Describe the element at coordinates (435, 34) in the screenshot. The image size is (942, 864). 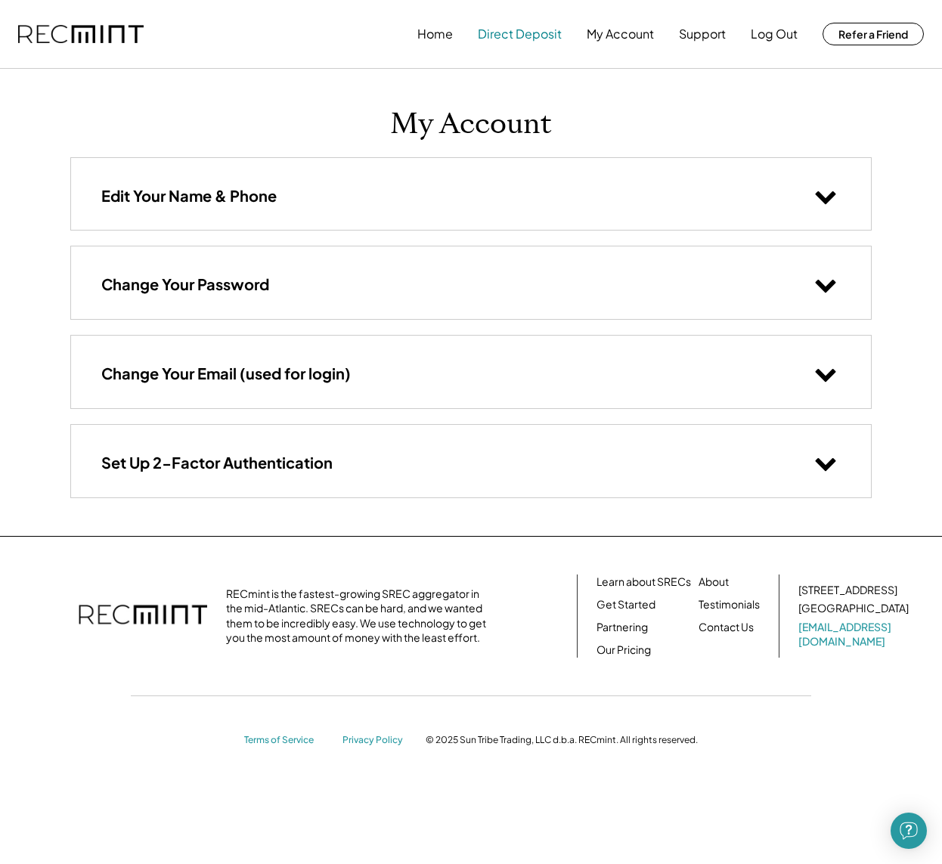
I see `button: Home` at that location.